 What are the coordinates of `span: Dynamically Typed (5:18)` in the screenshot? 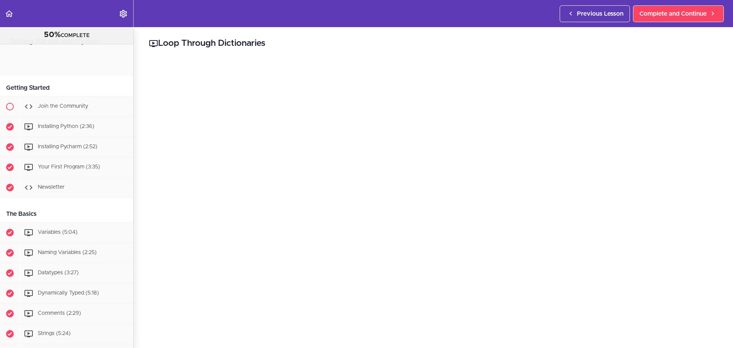 It's located at (68, 293).